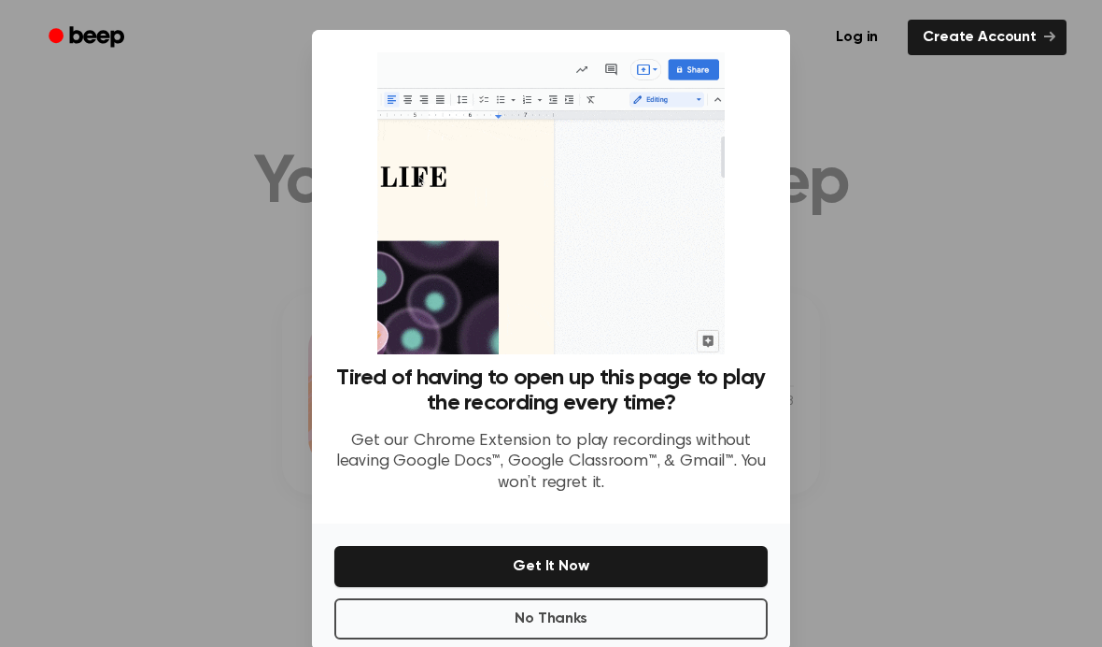 Image resolution: width=1102 pixels, height=647 pixels. What do you see at coordinates (988, 37) in the screenshot?
I see `a: Create Account` at bounding box center [988, 37].